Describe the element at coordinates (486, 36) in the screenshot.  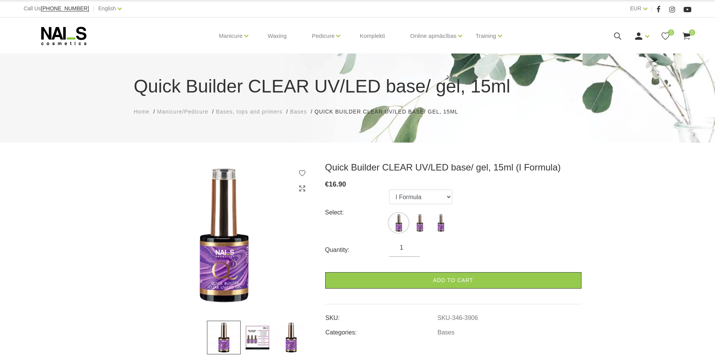
I see `a: Training` at that location.